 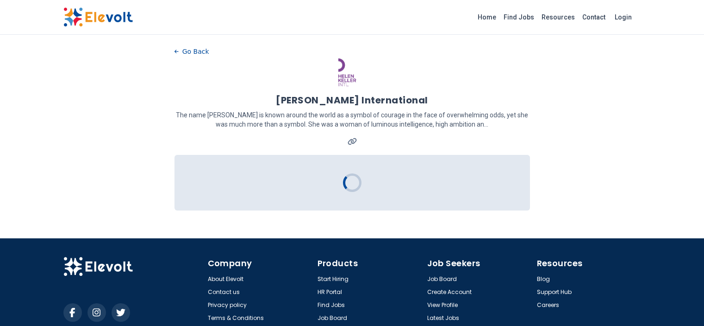 What do you see at coordinates (224, 292) in the screenshot?
I see `a: Contact us` at bounding box center [224, 292].